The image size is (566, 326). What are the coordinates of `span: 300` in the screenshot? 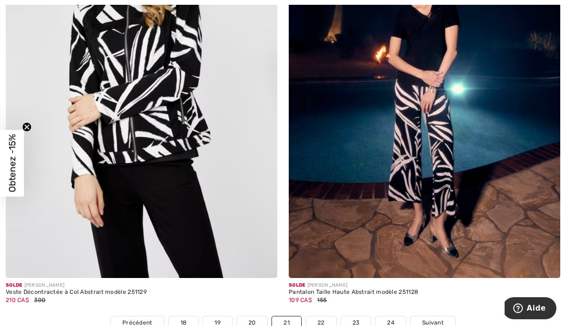 It's located at (40, 300).